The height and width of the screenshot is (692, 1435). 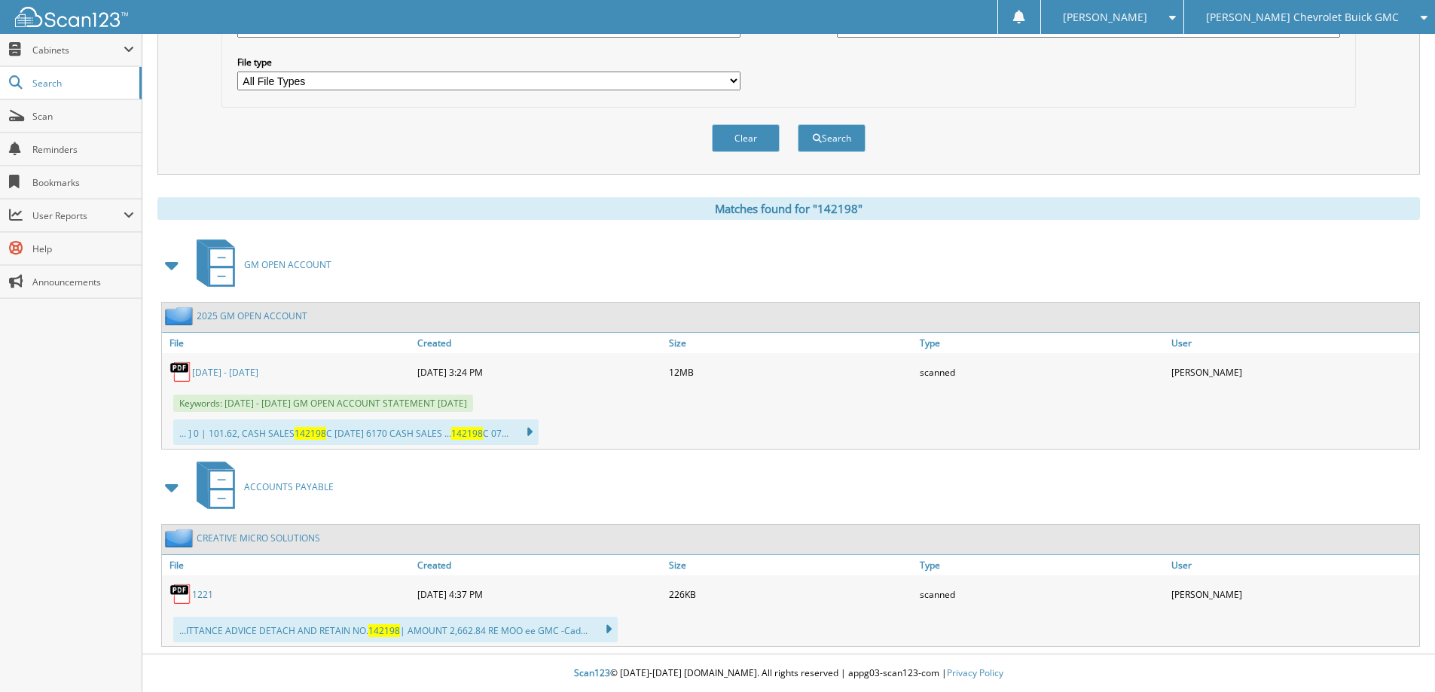 What do you see at coordinates (261, 487) in the screenshot?
I see `a: ACCOUNTS PAYABLE` at bounding box center [261, 487].